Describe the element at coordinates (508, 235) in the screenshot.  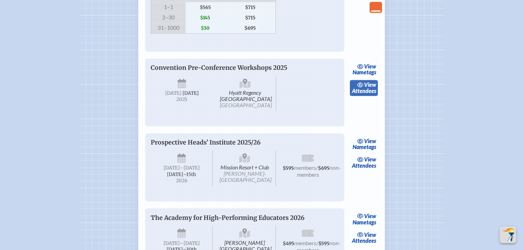
I see `button: Scroll Top` at that location.